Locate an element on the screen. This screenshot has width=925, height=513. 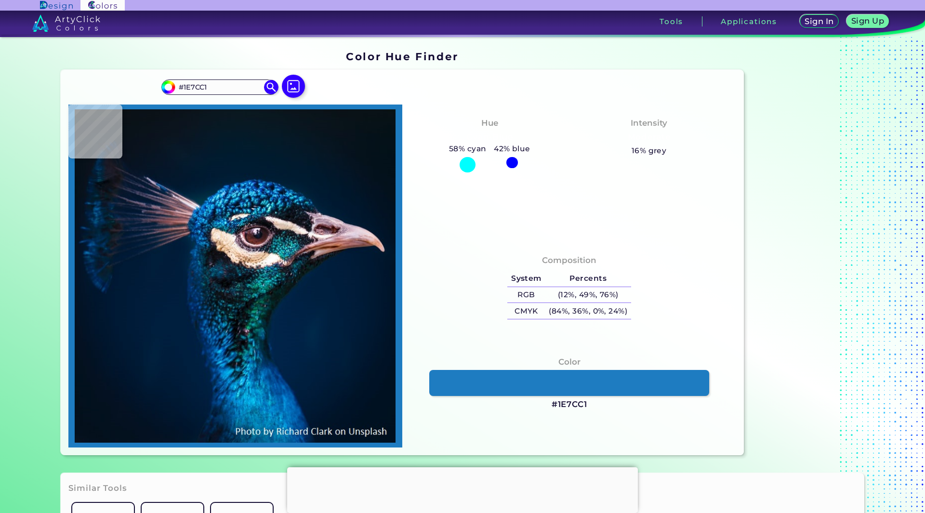
h4: Composition is located at coordinates (569, 260).